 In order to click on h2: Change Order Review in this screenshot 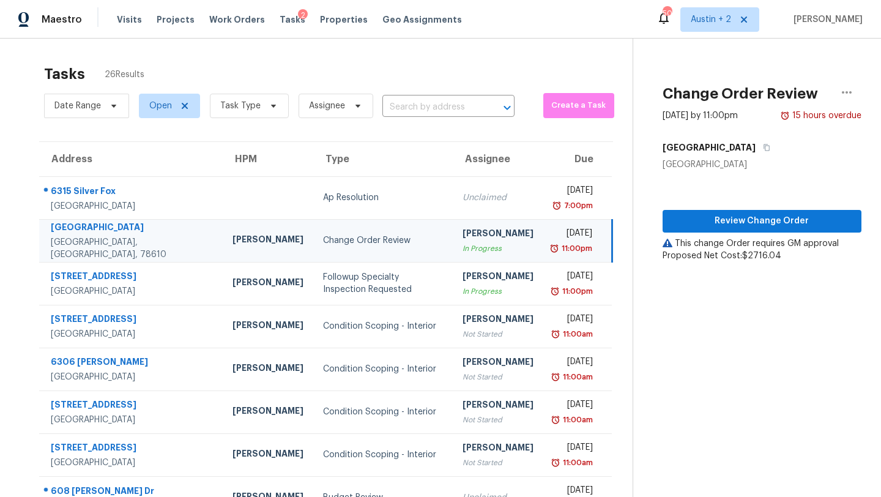, I will do `click(740, 94)`.